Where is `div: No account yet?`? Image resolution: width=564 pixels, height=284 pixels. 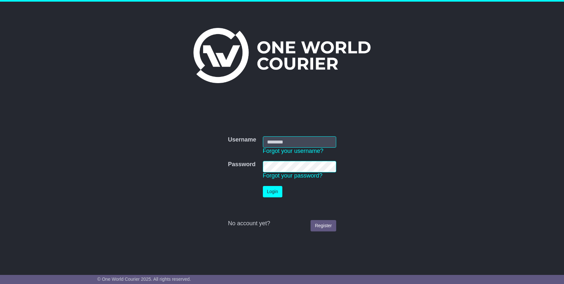 div: No account yet? is located at coordinates (282, 224).